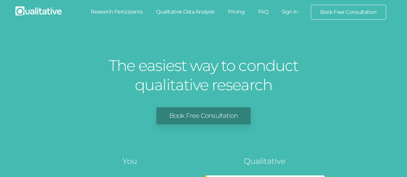 This screenshot has width=407, height=177. Describe the element at coordinates (204, 75) in the screenshot. I see `h1: The easiest way to conduct qualitative research` at that location.